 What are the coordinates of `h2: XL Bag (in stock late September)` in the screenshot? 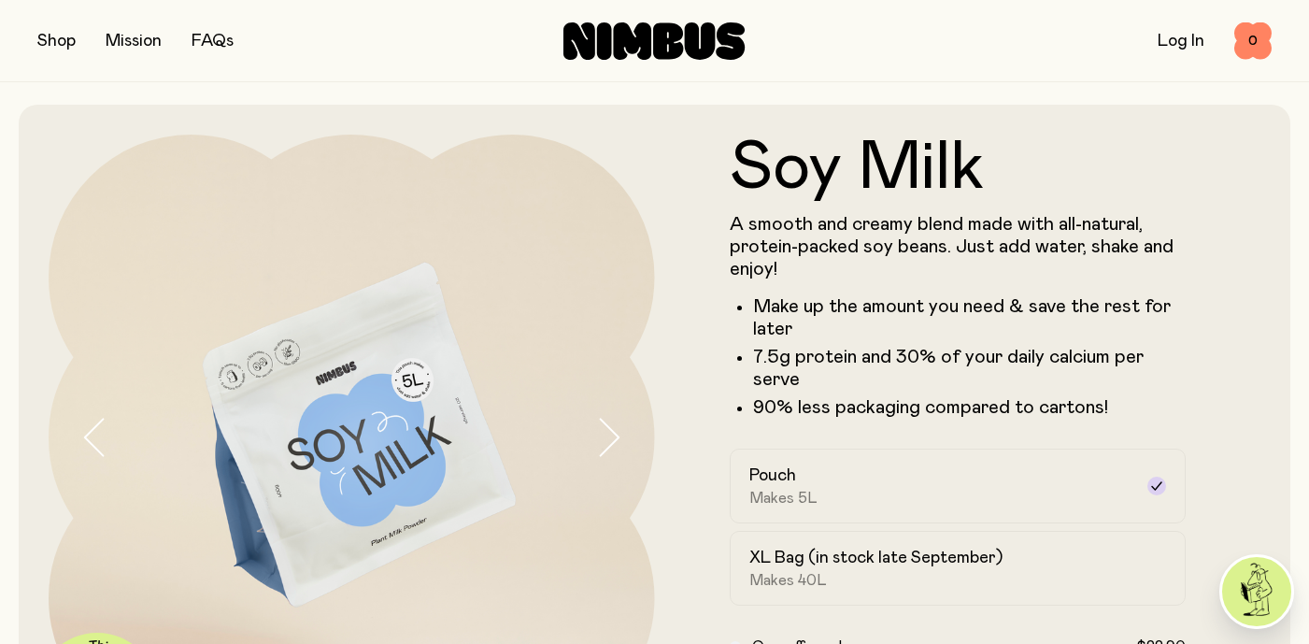 It's located at (876, 558).